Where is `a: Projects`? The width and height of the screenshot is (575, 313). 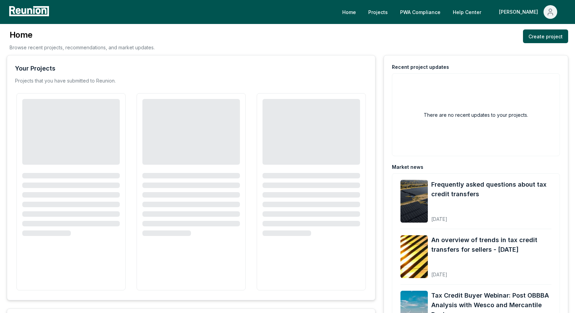
a: Projects is located at coordinates (378, 12).